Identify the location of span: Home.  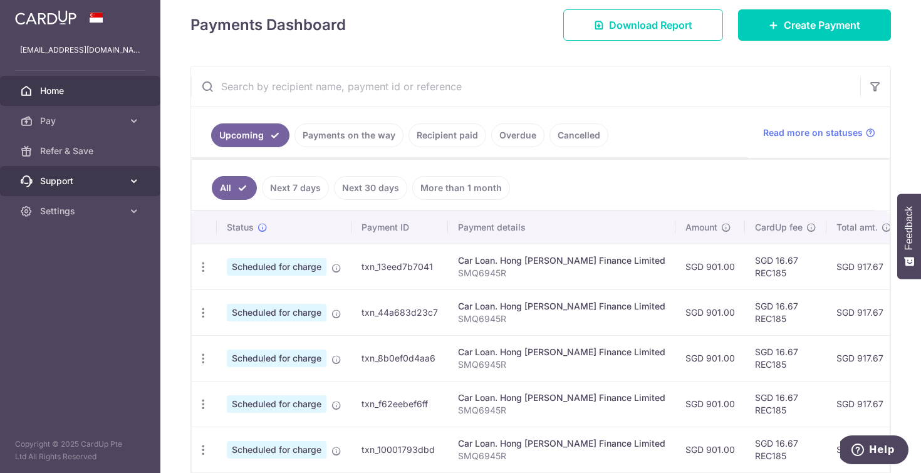
(81, 91).